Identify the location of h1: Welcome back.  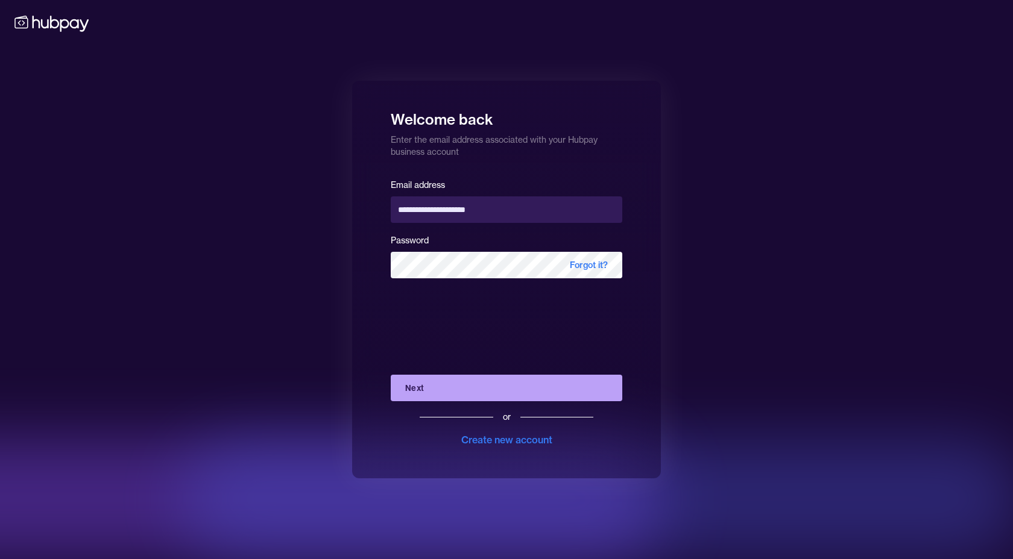
(506, 116).